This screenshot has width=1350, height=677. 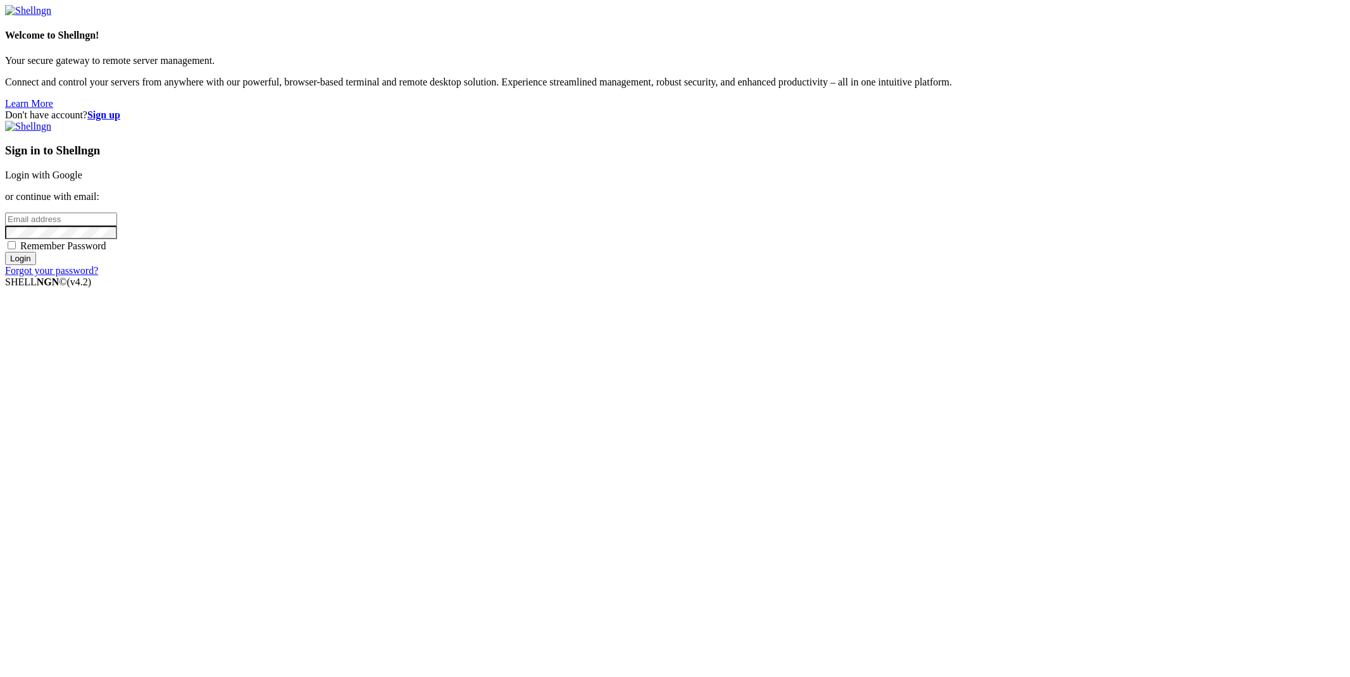 What do you see at coordinates (675, 61) in the screenshot?
I see `p: Your secure gateway to remote server management.` at bounding box center [675, 61].